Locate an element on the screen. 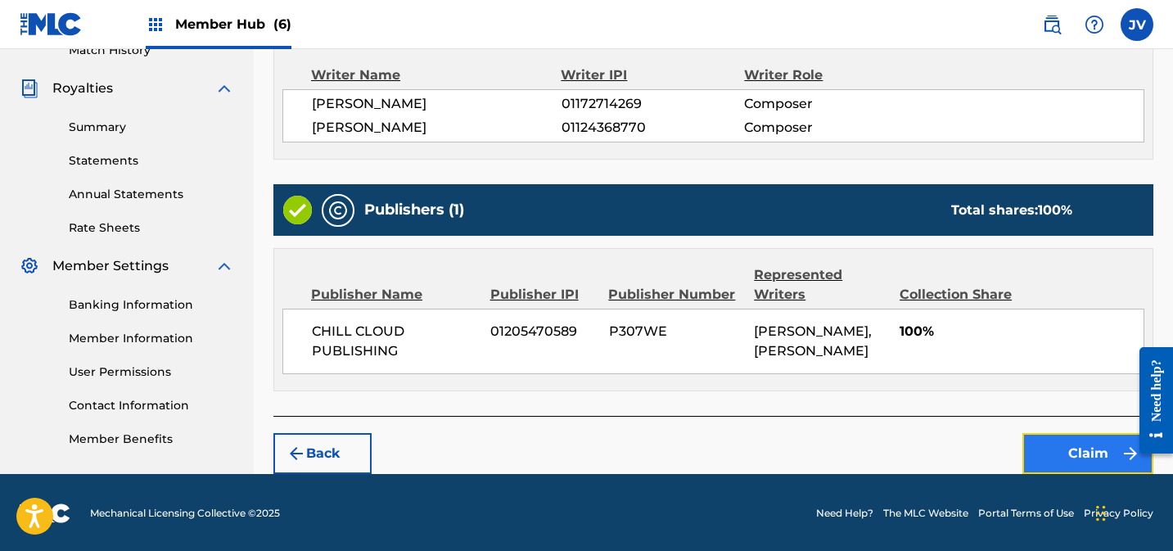  a: Contact Information is located at coordinates (151, 405).